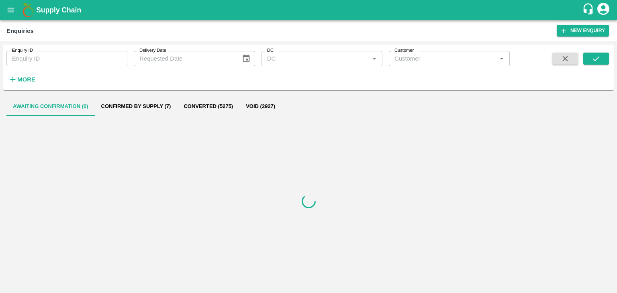 This screenshot has width=617, height=293. What do you see at coordinates (22, 80) in the screenshot?
I see `button: More` at bounding box center [22, 80].